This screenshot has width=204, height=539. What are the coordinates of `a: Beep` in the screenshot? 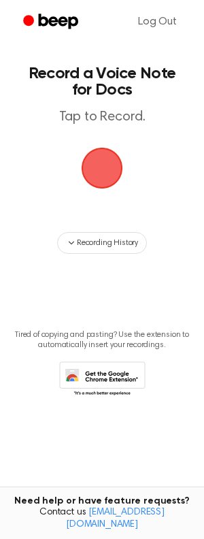 It's located at (52, 22).